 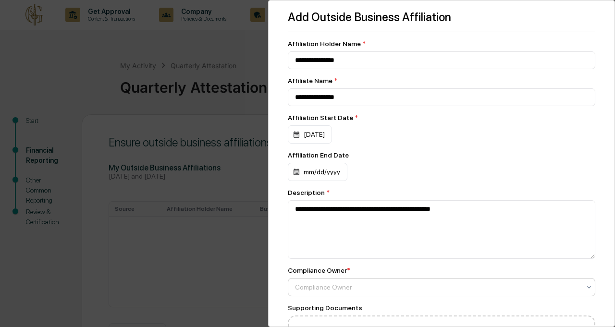 I want to click on div: Affiliation Start Date, so click(x=441, y=118).